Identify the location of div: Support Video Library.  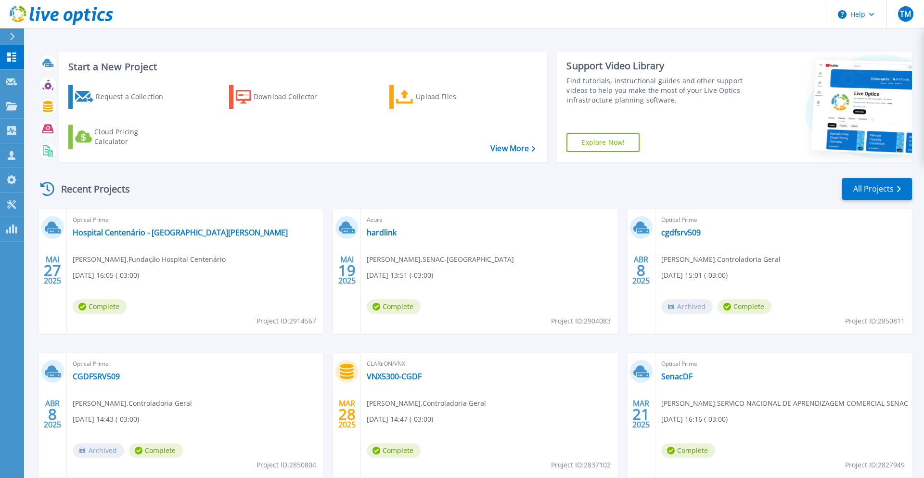
(657, 66).